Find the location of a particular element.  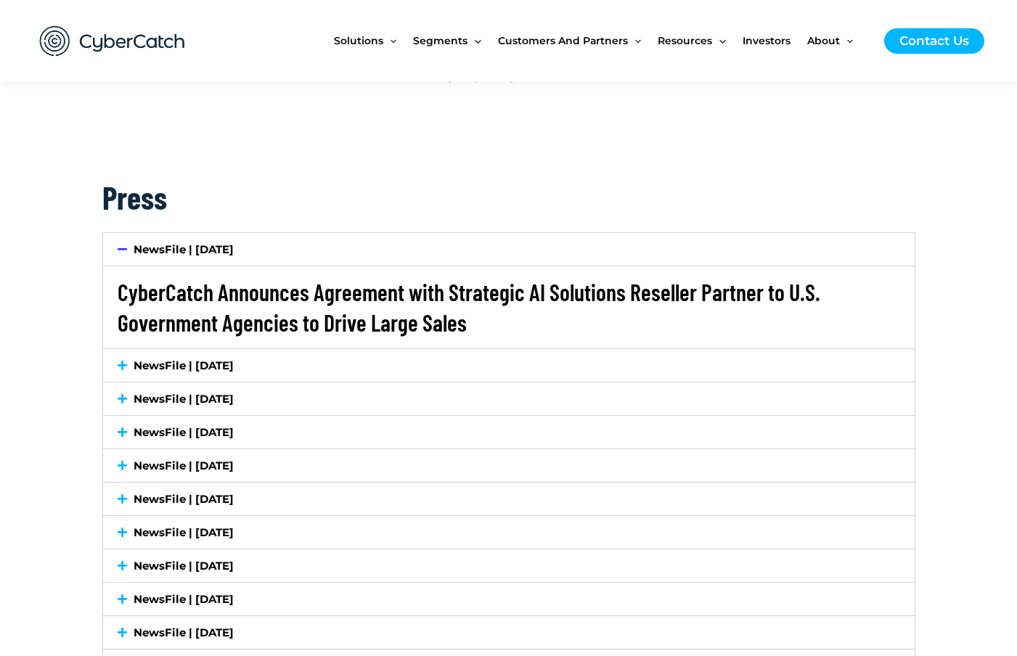

h2: Press is located at coordinates (509, 197).